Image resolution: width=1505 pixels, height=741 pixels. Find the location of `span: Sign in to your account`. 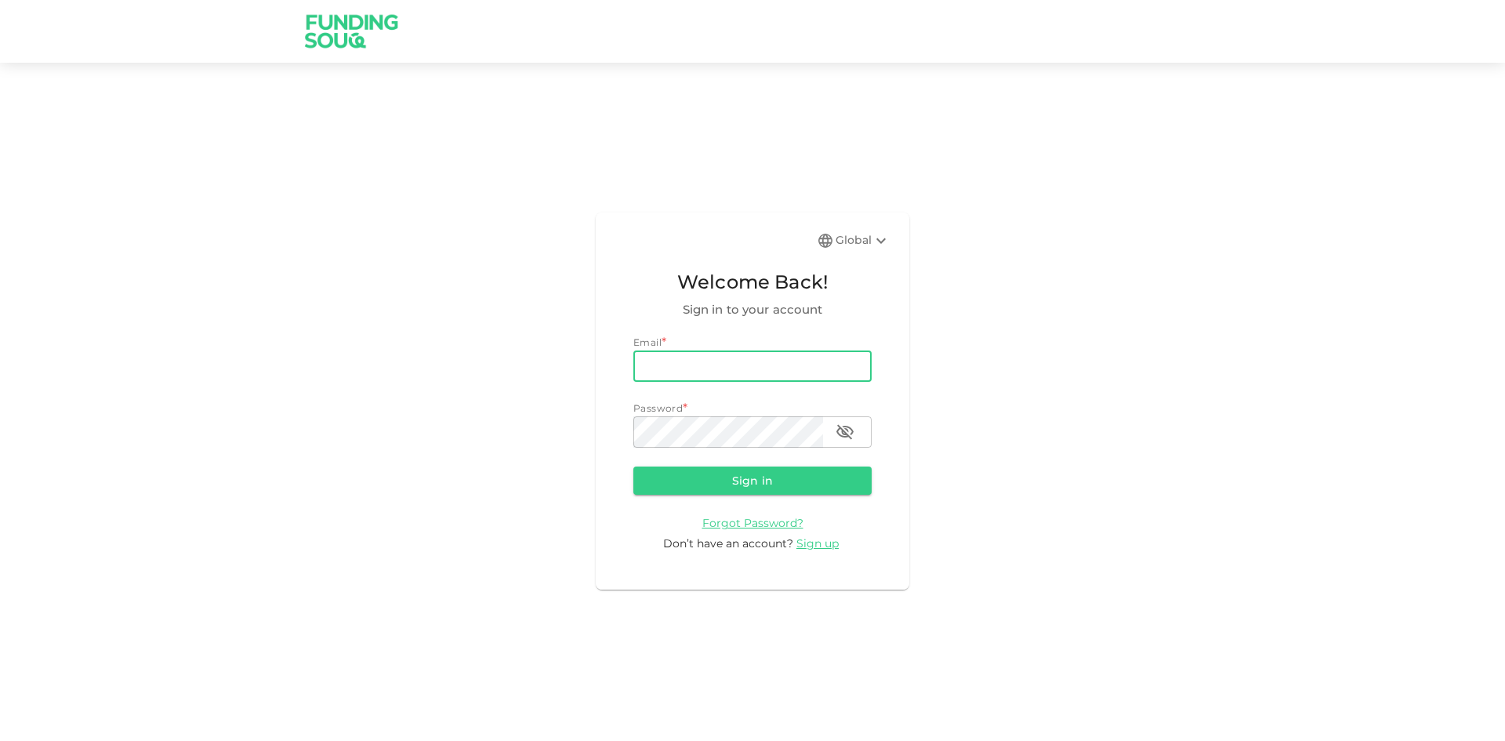

span: Sign in to your account is located at coordinates (753, 310).